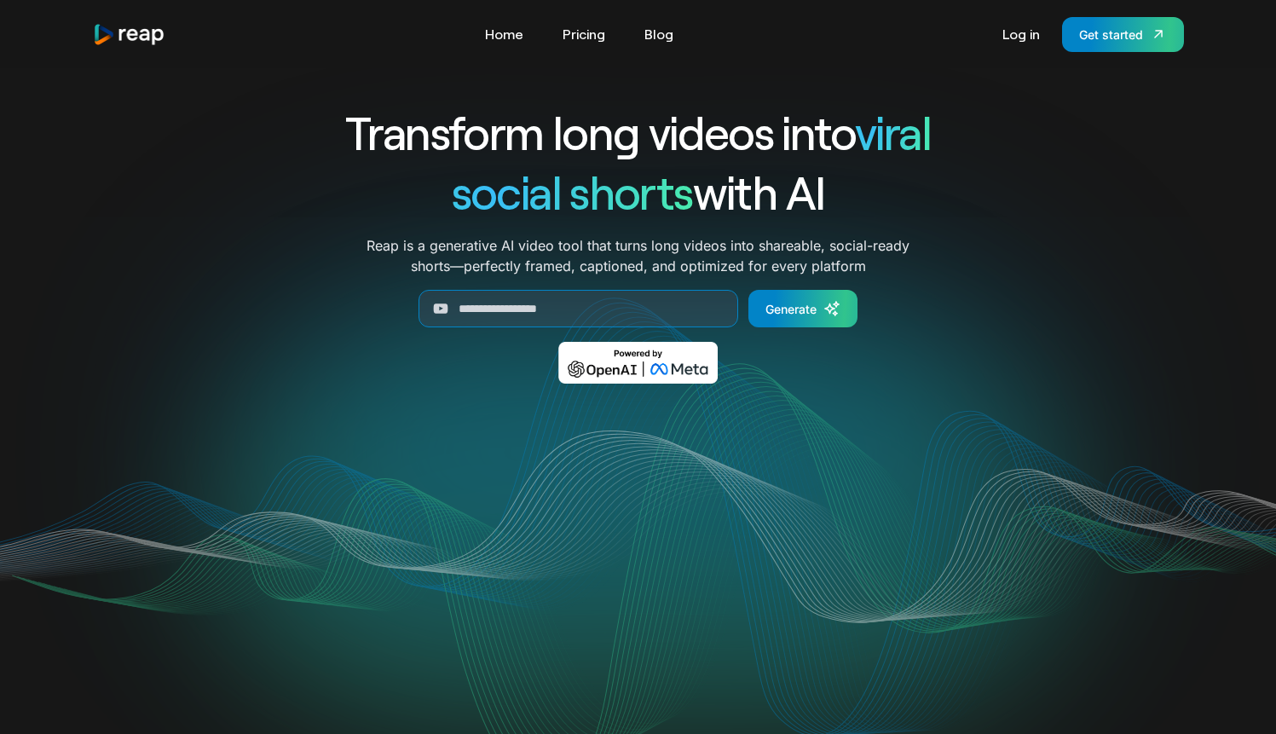 Image resolution: width=1276 pixels, height=734 pixels. Describe the element at coordinates (638, 362) in the screenshot. I see `img: Powered by OpenAI & Meta` at that location.